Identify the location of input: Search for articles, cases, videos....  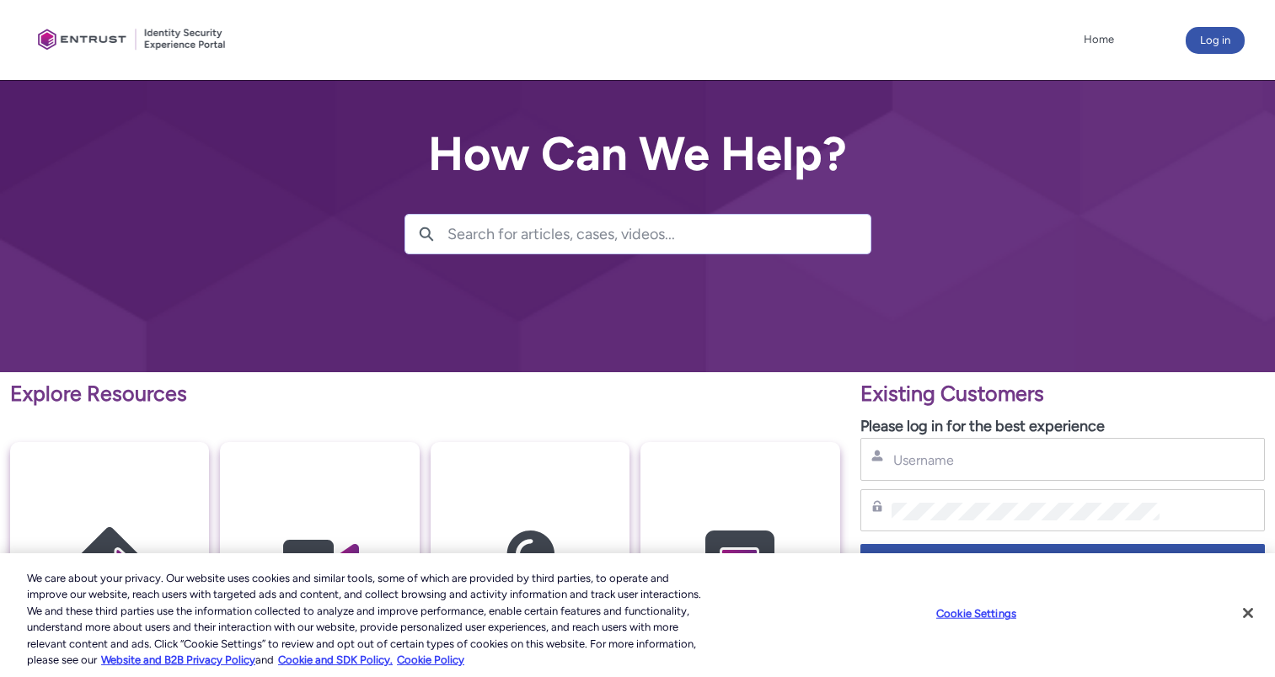
(659, 234).